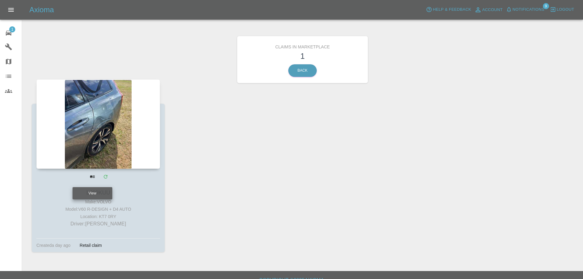 This screenshot has width=583, height=279. I want to click on div: Location: KT7 0RY, so click(98, 216).